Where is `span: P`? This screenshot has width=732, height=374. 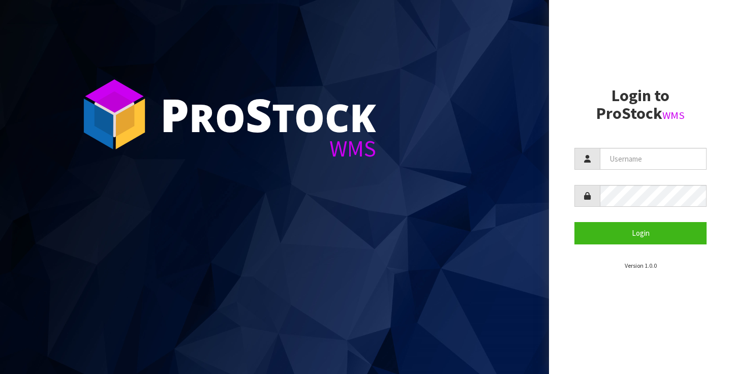
span: P is located at coordinates (174, 114).